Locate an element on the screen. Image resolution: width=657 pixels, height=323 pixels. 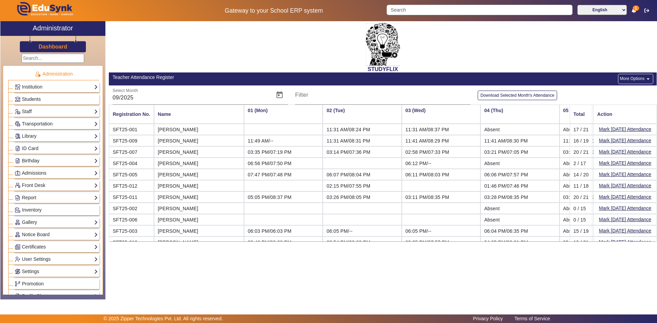
img: Administration.png is located at coordinates (38, 74).